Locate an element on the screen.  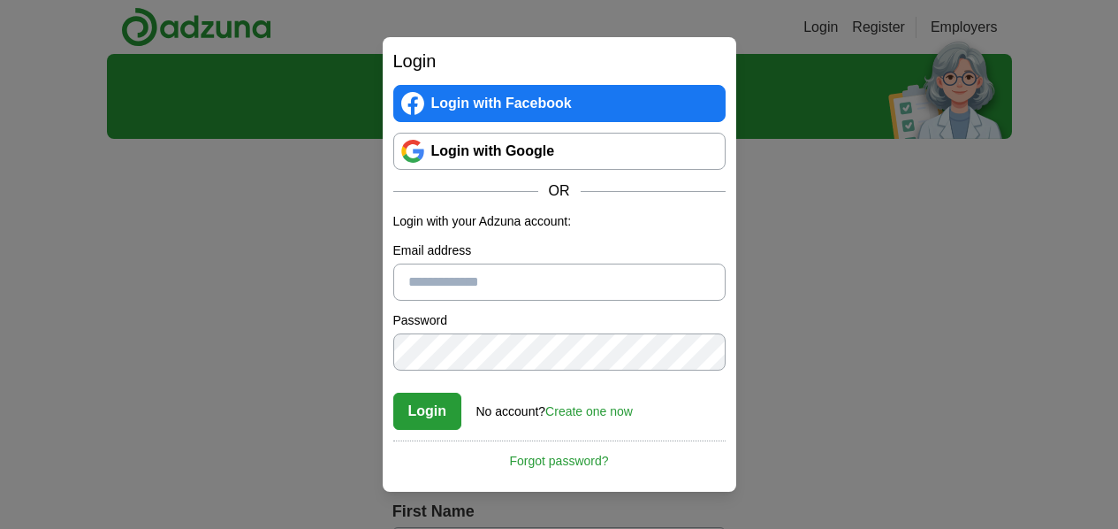
div: No account? is located at coordinates (554, 406).